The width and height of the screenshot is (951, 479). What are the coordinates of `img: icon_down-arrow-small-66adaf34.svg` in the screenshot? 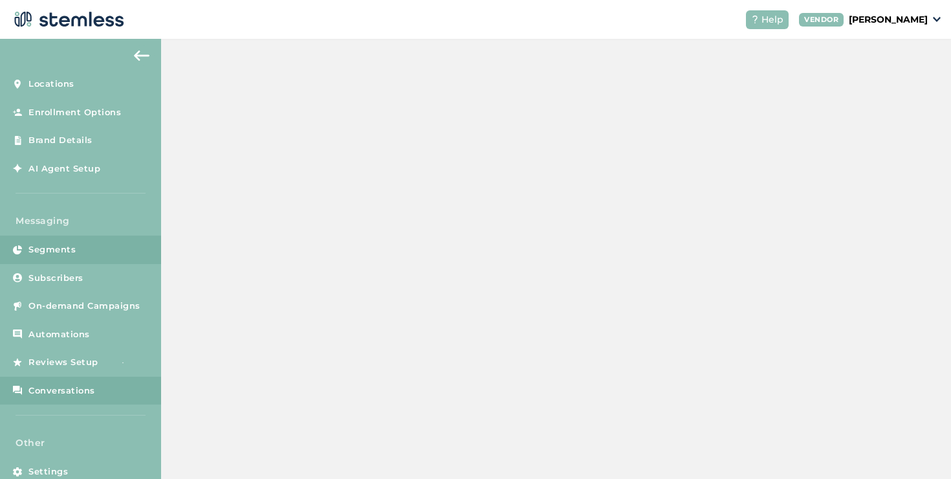 It's located at (937, 19).